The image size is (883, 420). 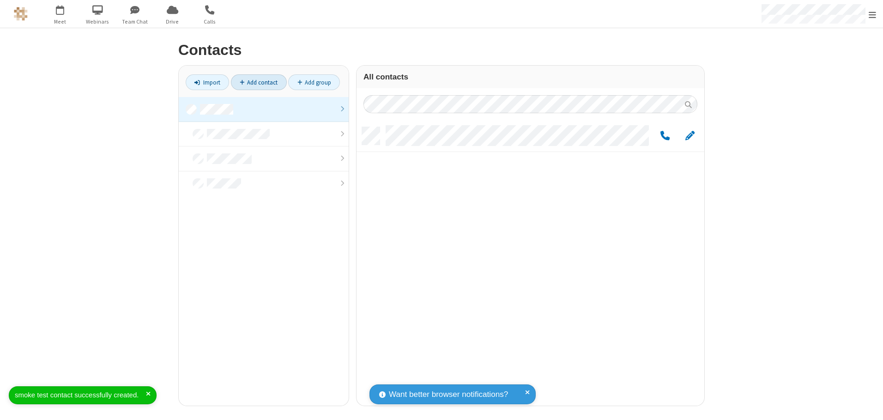 What do you see at coordinates (207, 82) in the screenshot?
I see `a: Import` at bounding box center [207, 82].